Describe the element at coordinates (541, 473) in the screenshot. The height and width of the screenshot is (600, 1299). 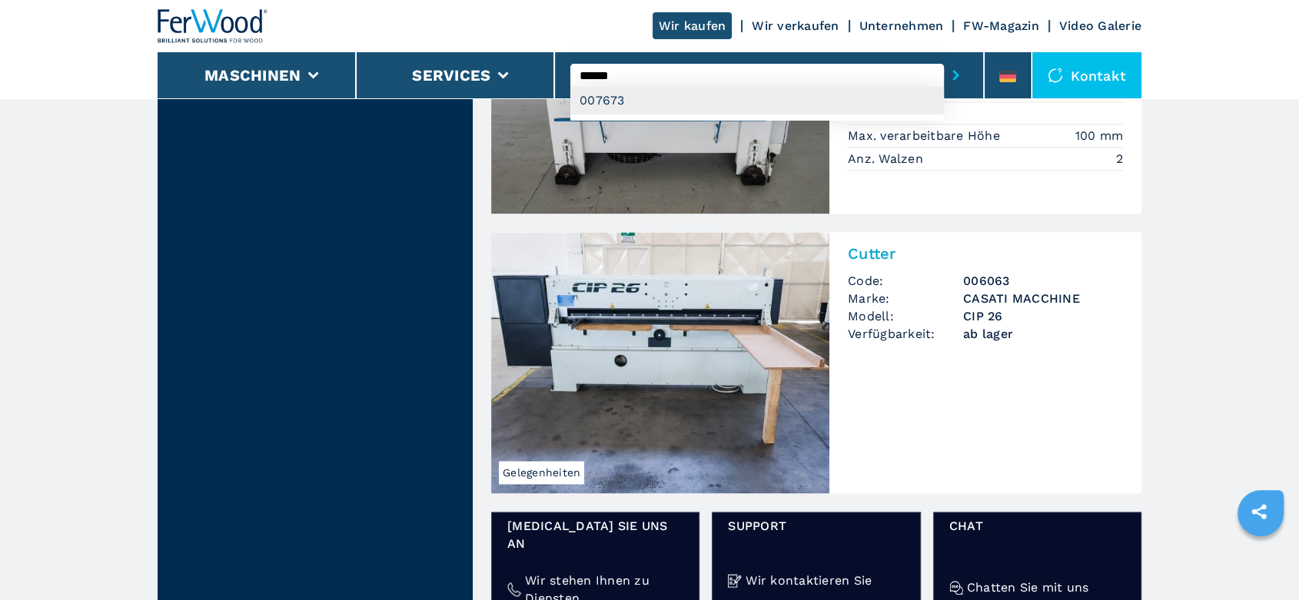
I see `span: Gelegenheiten` at that location.